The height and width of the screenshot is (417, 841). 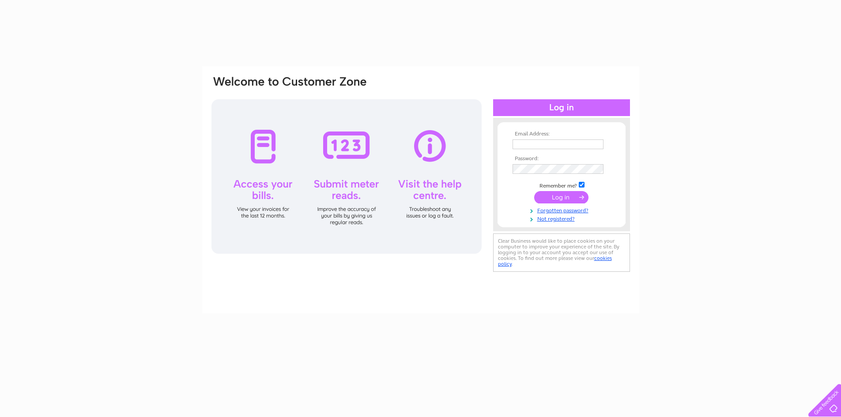 I want to click on th: Password:, so click(x=561, y=159).